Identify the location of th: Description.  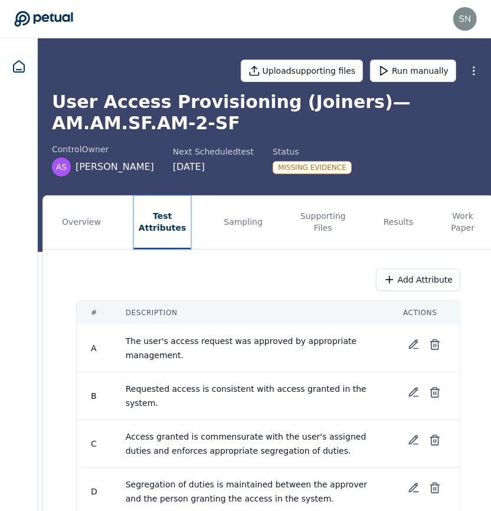
(250, 313).